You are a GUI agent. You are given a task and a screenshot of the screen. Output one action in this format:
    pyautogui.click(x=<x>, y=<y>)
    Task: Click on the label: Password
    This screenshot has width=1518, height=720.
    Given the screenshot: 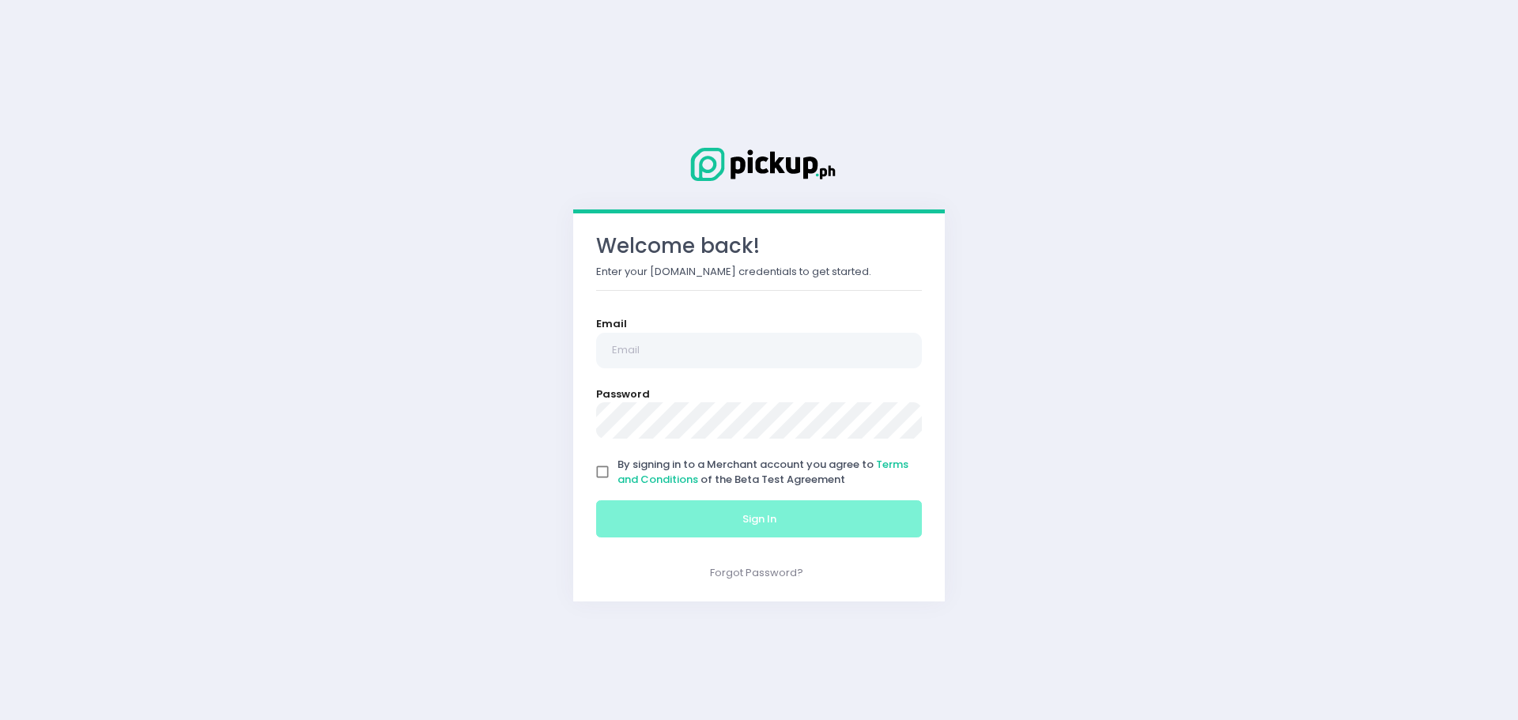 What is the action you would take?
    pyautogui.click(x=623, y=395)
    